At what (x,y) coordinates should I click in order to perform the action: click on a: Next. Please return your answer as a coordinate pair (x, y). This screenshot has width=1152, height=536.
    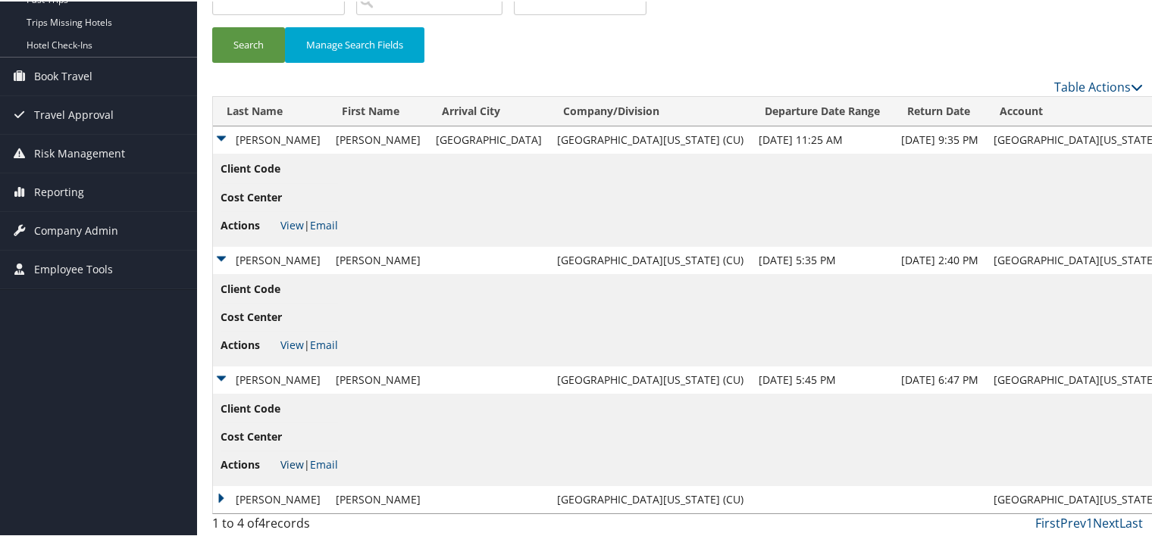
    Looking at the image, I should click on (1105, 522).